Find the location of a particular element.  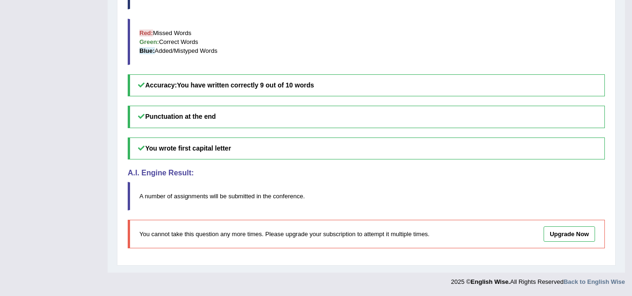

span: will is located at coordinates (214, 196).